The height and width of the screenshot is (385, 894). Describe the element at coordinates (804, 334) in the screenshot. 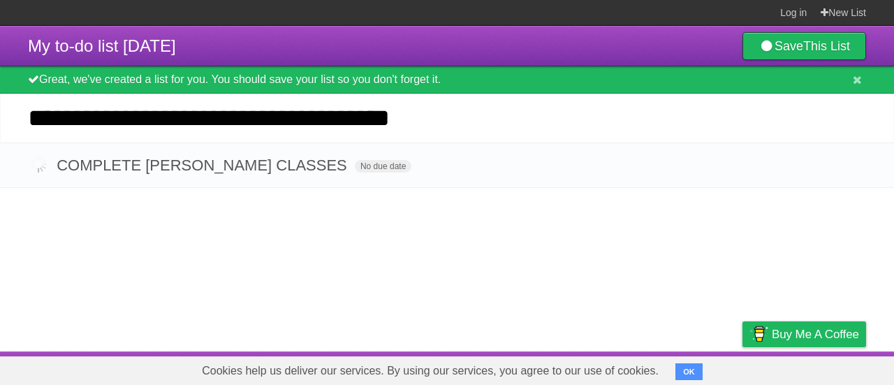

I see `a: Buy me a coffee` at that location.